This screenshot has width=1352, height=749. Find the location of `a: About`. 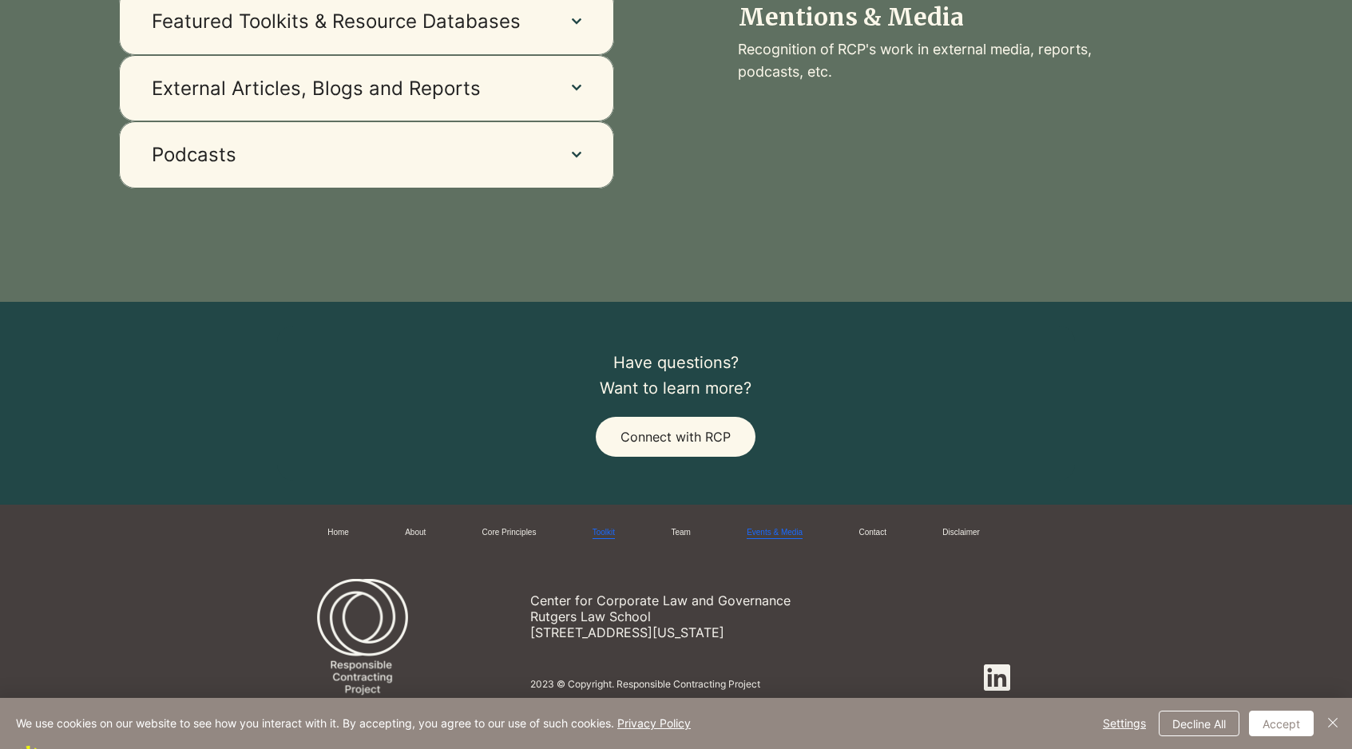

a: About is located at coordinates (415, 532).